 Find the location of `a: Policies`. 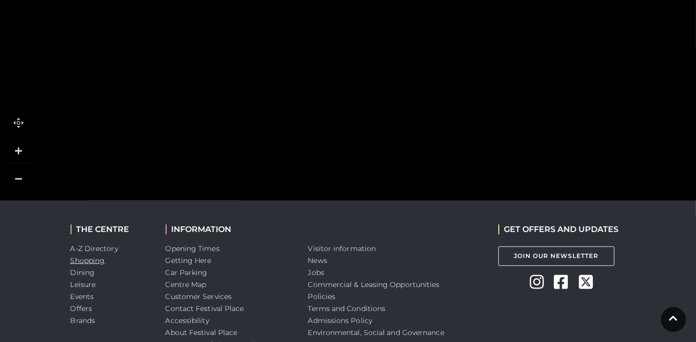

a: Policies is located at coordinates (322, 297).